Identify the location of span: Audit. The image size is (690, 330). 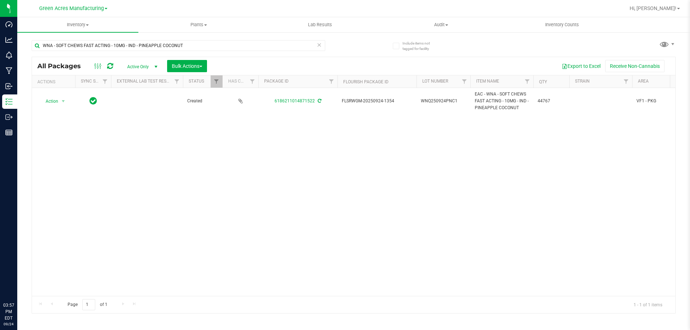
(441, 25).